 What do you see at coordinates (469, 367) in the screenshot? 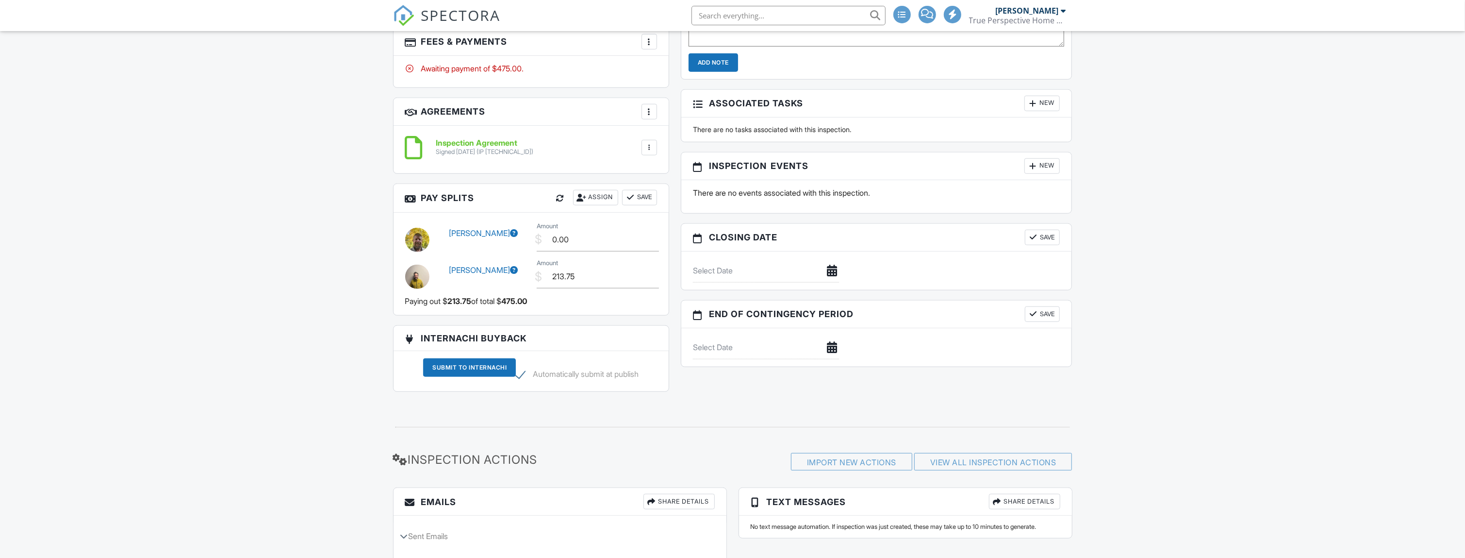
I see `div: Submit To InterNACHI` at bounding box center [469, 367].